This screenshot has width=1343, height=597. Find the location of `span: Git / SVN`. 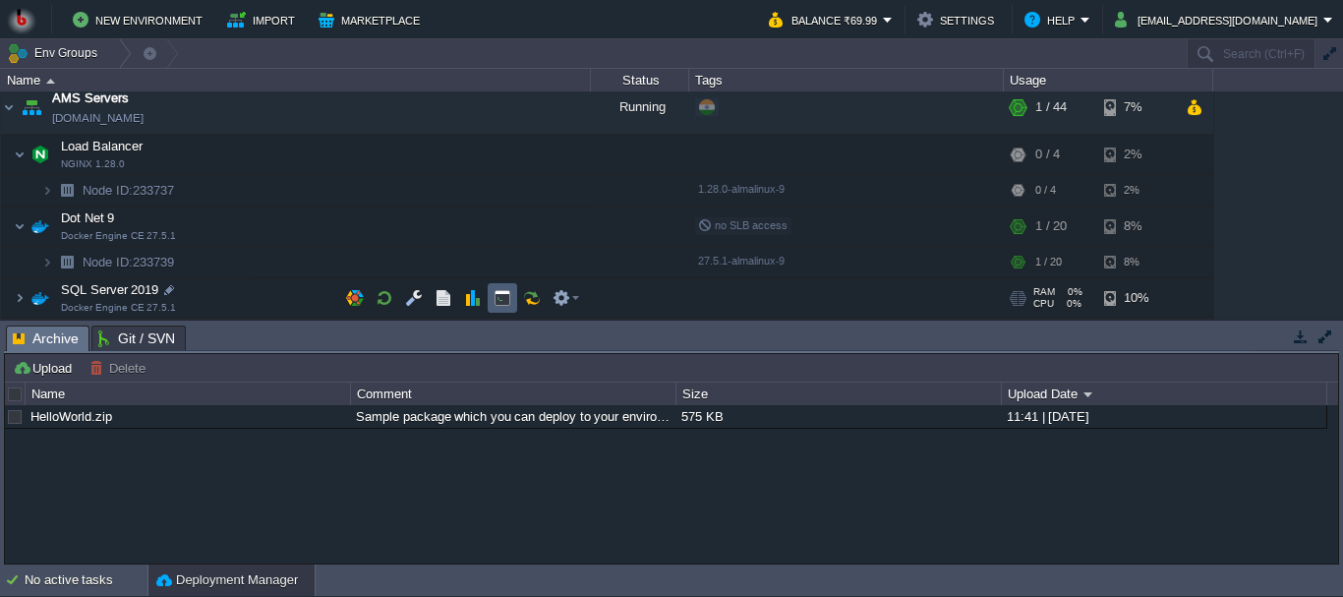

span: Git / SVN is located at coordinates (137, 338).